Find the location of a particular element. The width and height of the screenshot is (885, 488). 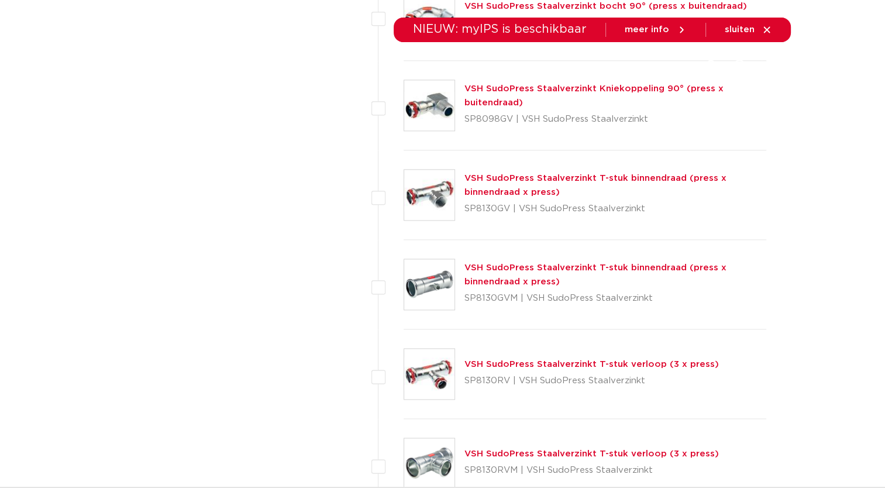

p: SP8098GV | VSH SudoPress Staalverzinkt is located at coordinates (615, 119).